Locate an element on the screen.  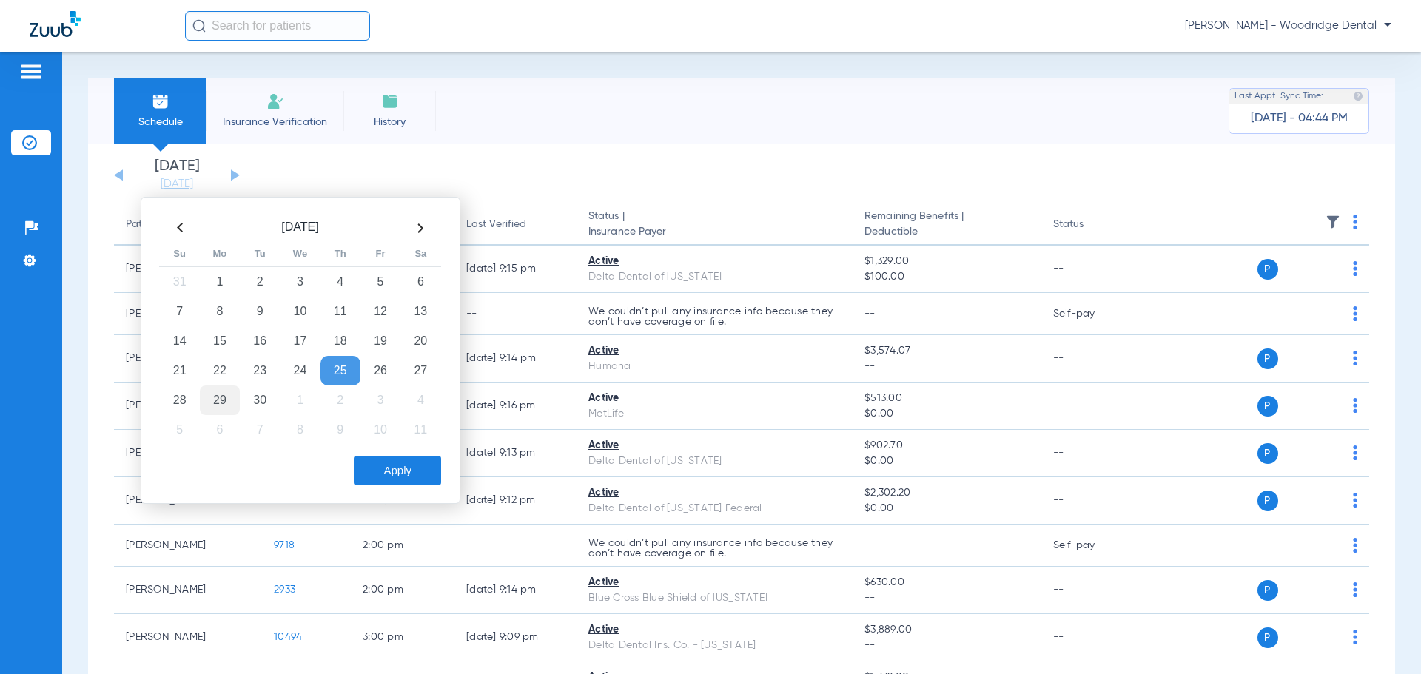
span: $100.00 is located at coordinates (947, 277).